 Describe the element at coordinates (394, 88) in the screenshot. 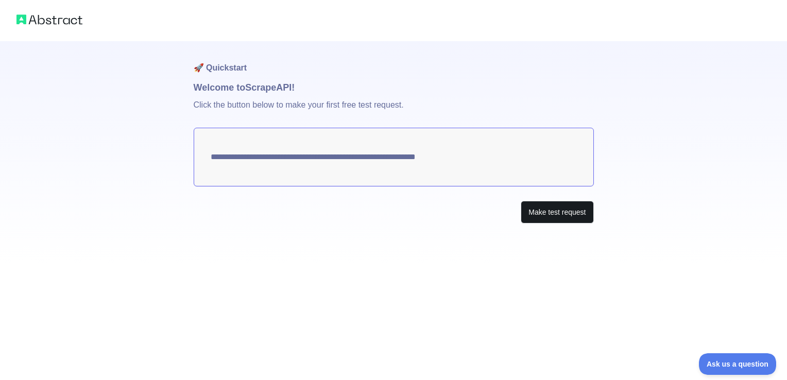

I see `h1: Welcome to Scrape API!` at that location.